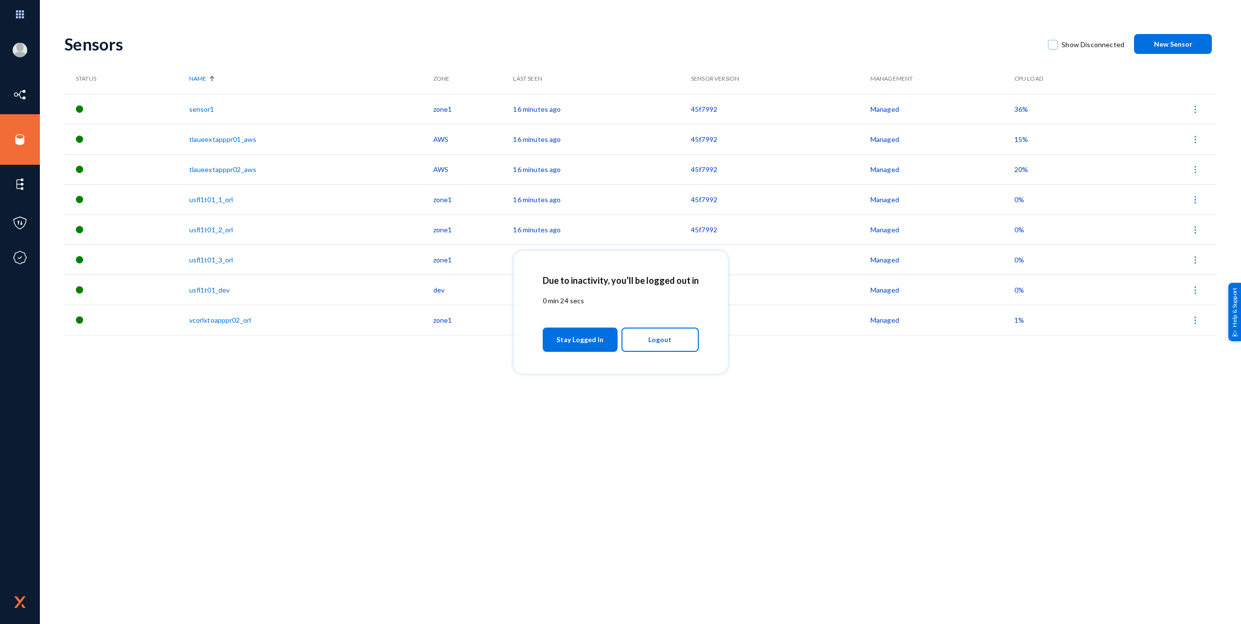 The height and width of the screenshot is (624, 1241). Describe the element at coordinates (579, 340) in the screenshot. I see `span: Stay Logged In` at that location.